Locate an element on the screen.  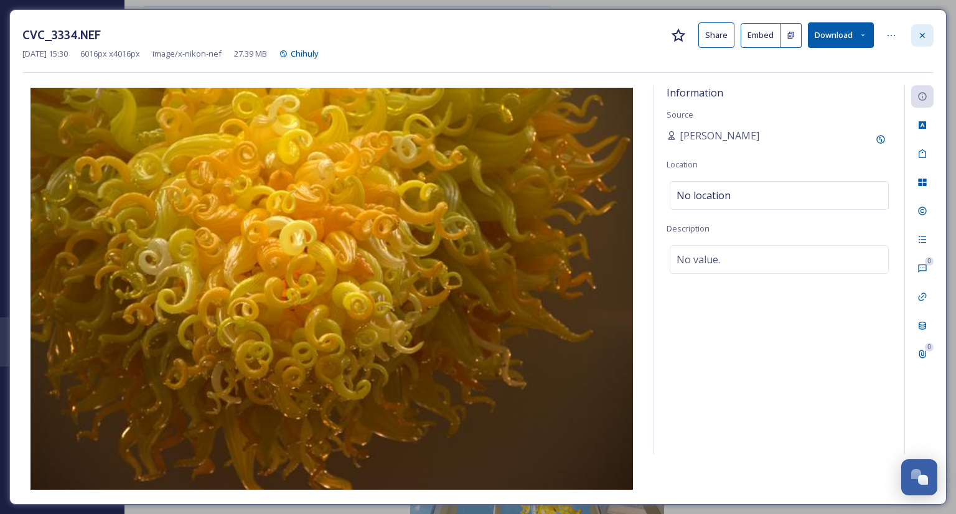
h3: CVC_3334.NEF is located at coordinates (62, 35).